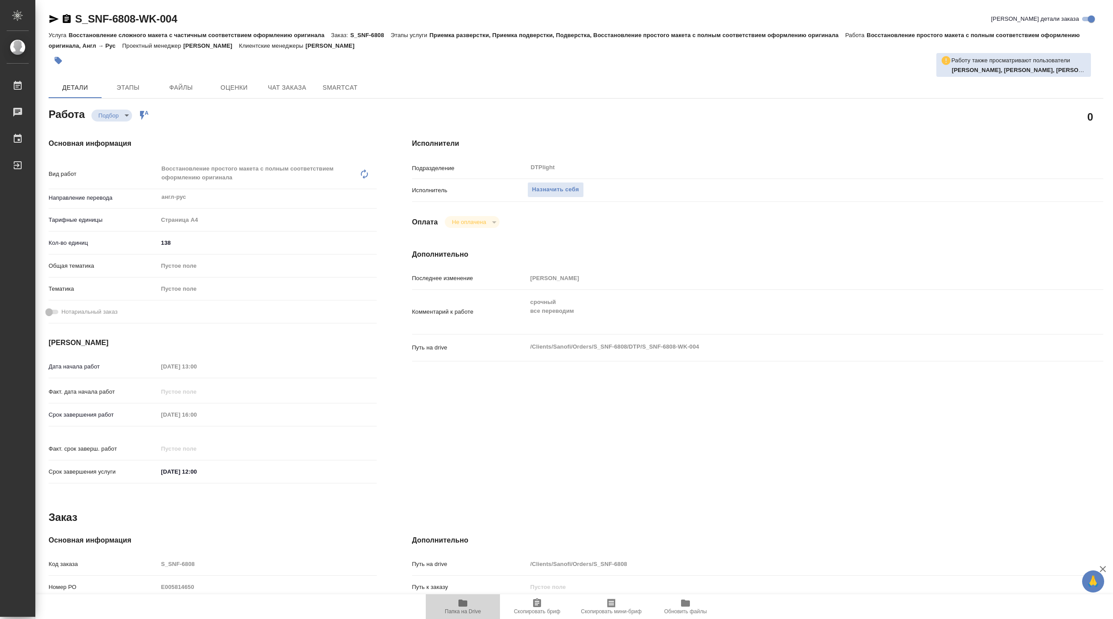  Describe the element at coordinates (1090, 117) in the screenshot. I see `h2: 0` at that location.